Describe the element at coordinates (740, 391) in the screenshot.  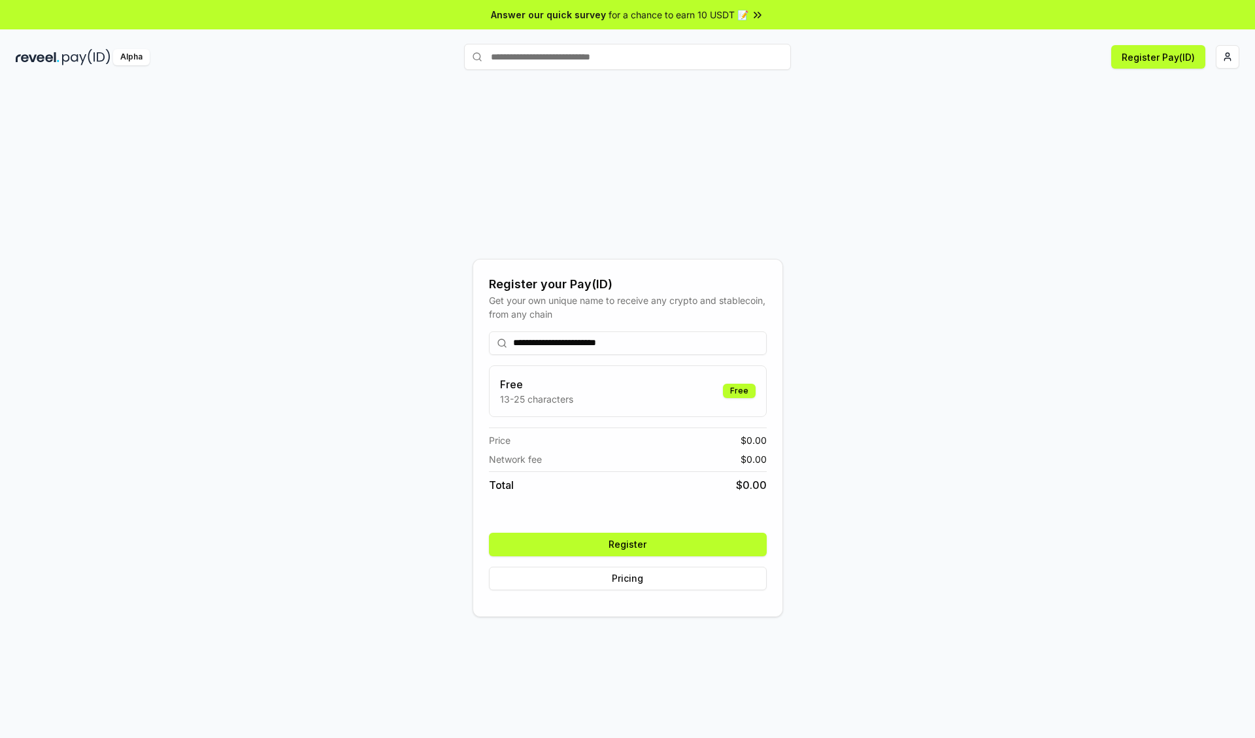
I see `div: Free` at that location.